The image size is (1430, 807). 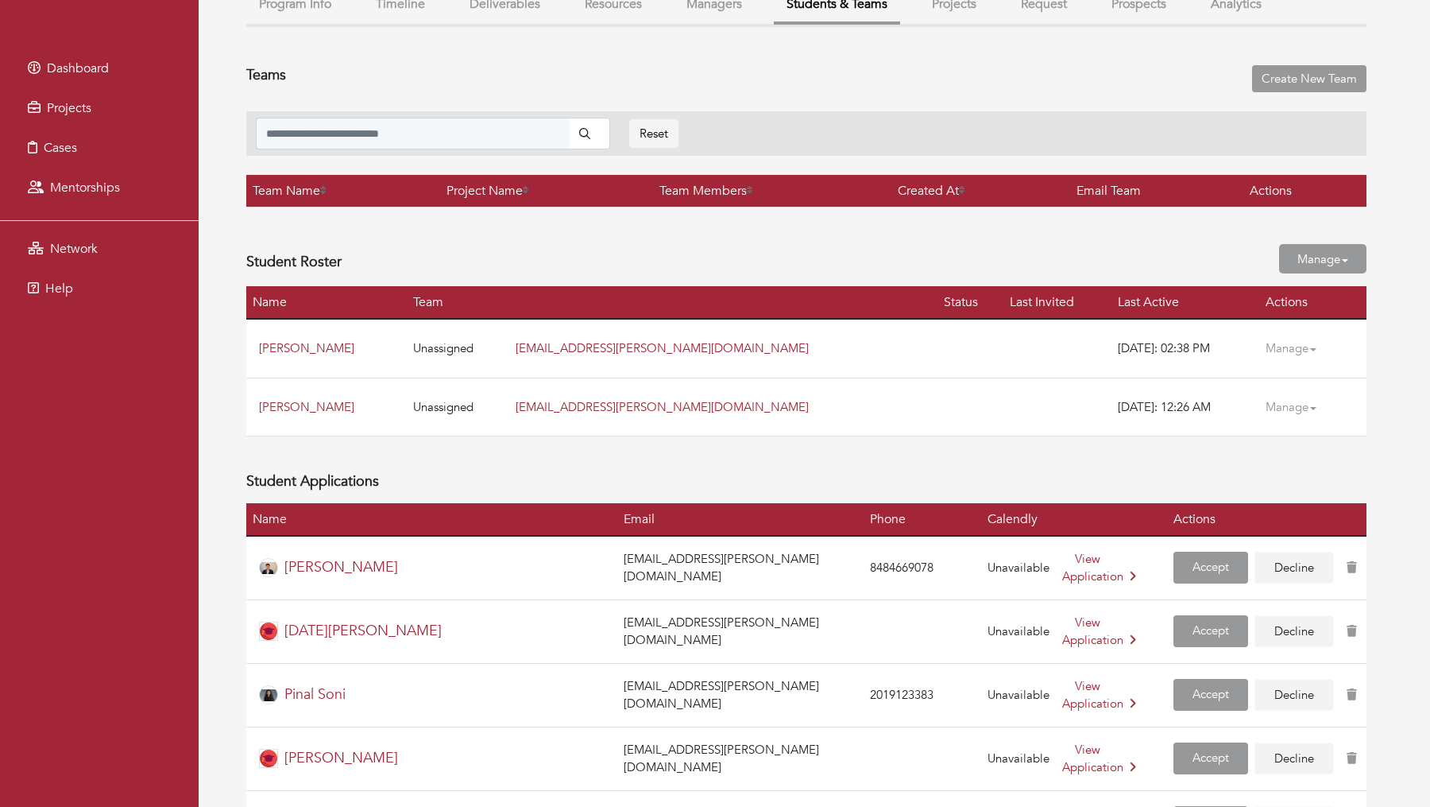 I want to click on span: Mentorships, so click(x=85, y=188).